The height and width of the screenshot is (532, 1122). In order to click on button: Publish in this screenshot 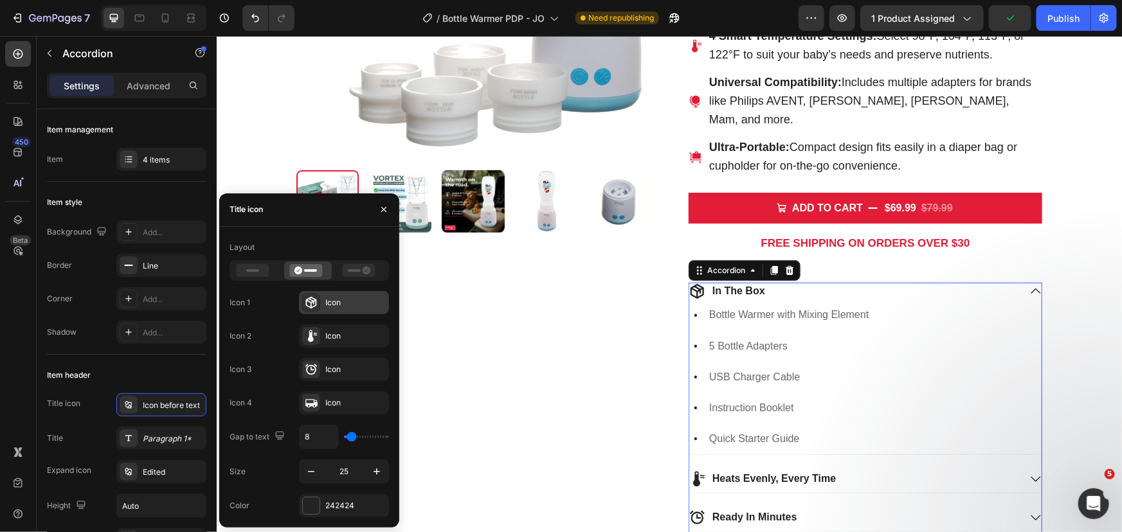, I will do `click(1063, 18)`.